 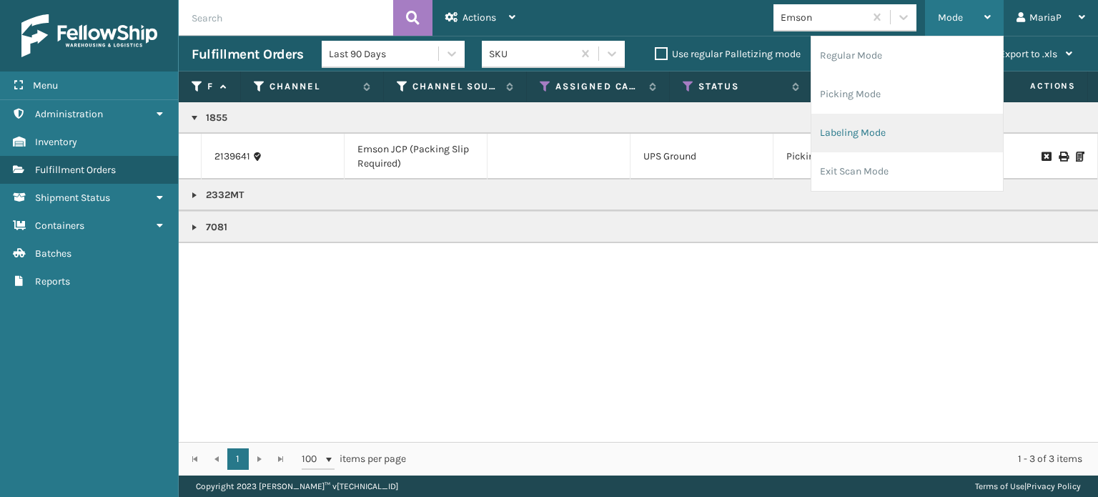 I want to click on span: items per page, so click(x=354, y=459).